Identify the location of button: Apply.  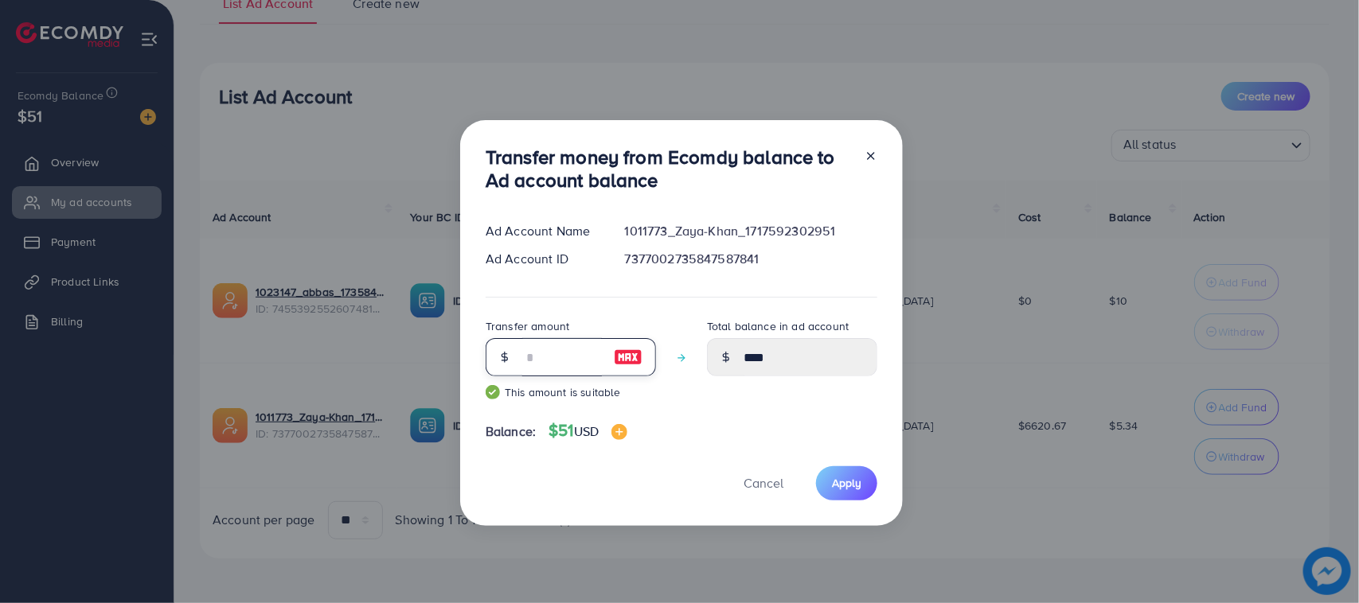
(846, 483).